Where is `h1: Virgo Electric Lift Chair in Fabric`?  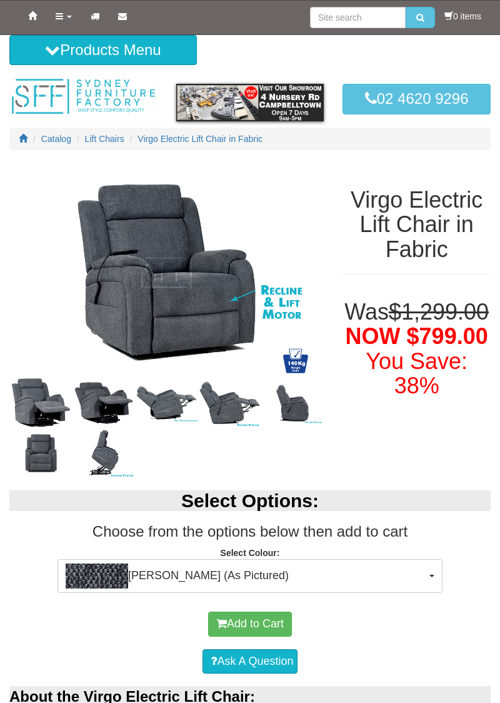
h1: Virgo Electric Lift Chair in Fabric is located at coordinates (417, 225).